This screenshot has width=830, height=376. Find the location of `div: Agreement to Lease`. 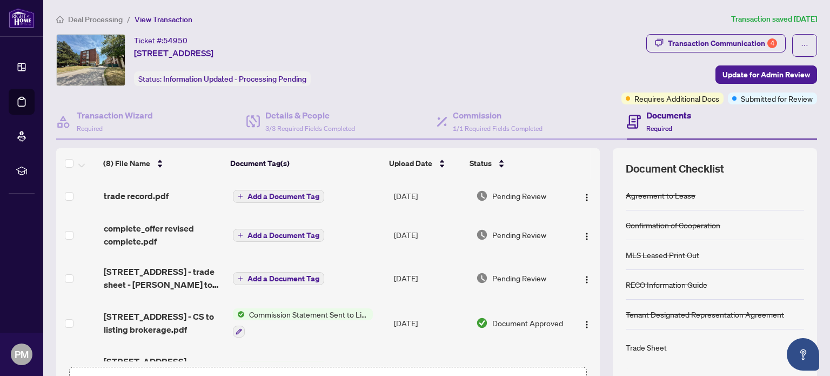

div: Agreement to Lease is located at coordinates (661, 195).